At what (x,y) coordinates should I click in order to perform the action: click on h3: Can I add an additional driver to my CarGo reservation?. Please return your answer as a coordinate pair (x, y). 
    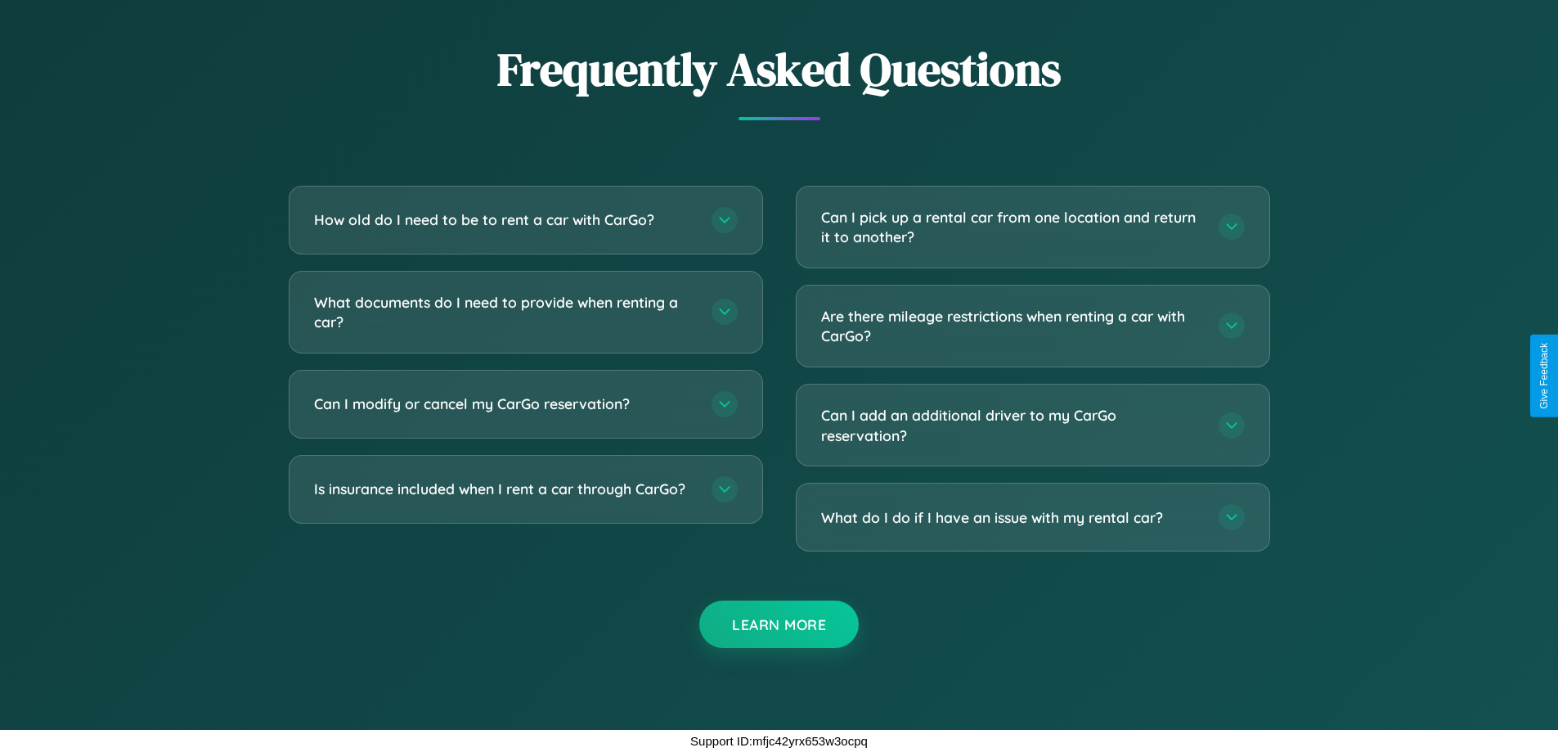
    Looking at the image, I should click on (1012, 425).